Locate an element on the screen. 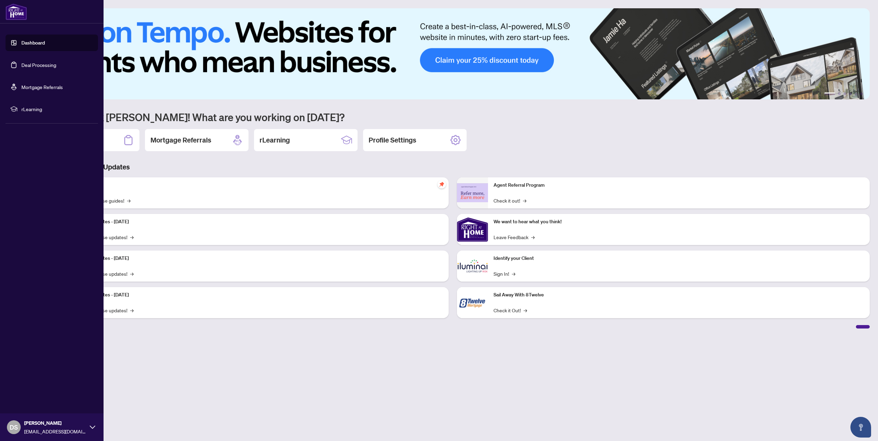 This screenshot has height=441, width=878. a: Check it Out!→ is located at coordinates (510, 310).